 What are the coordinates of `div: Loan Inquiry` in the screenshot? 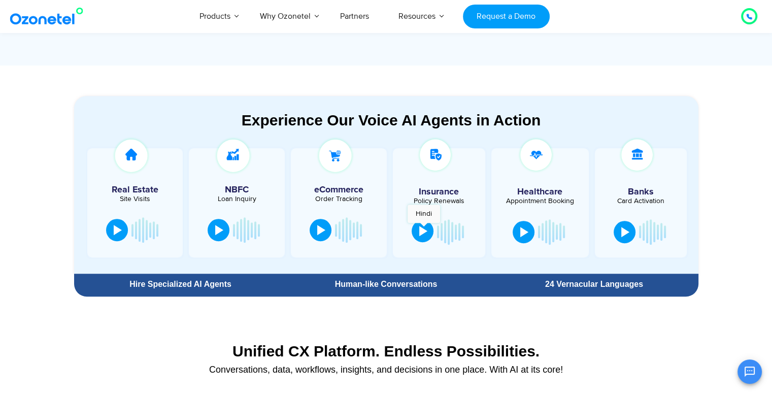 It's located at (237, 199).